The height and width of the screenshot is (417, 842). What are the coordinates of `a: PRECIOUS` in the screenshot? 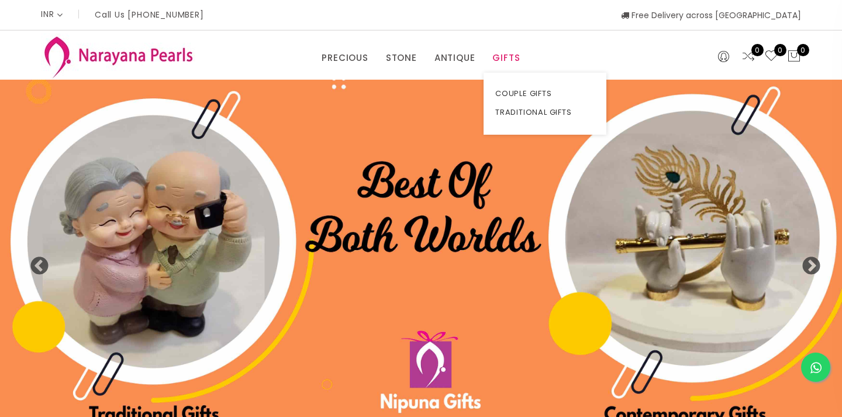 It's located at (345, 58).